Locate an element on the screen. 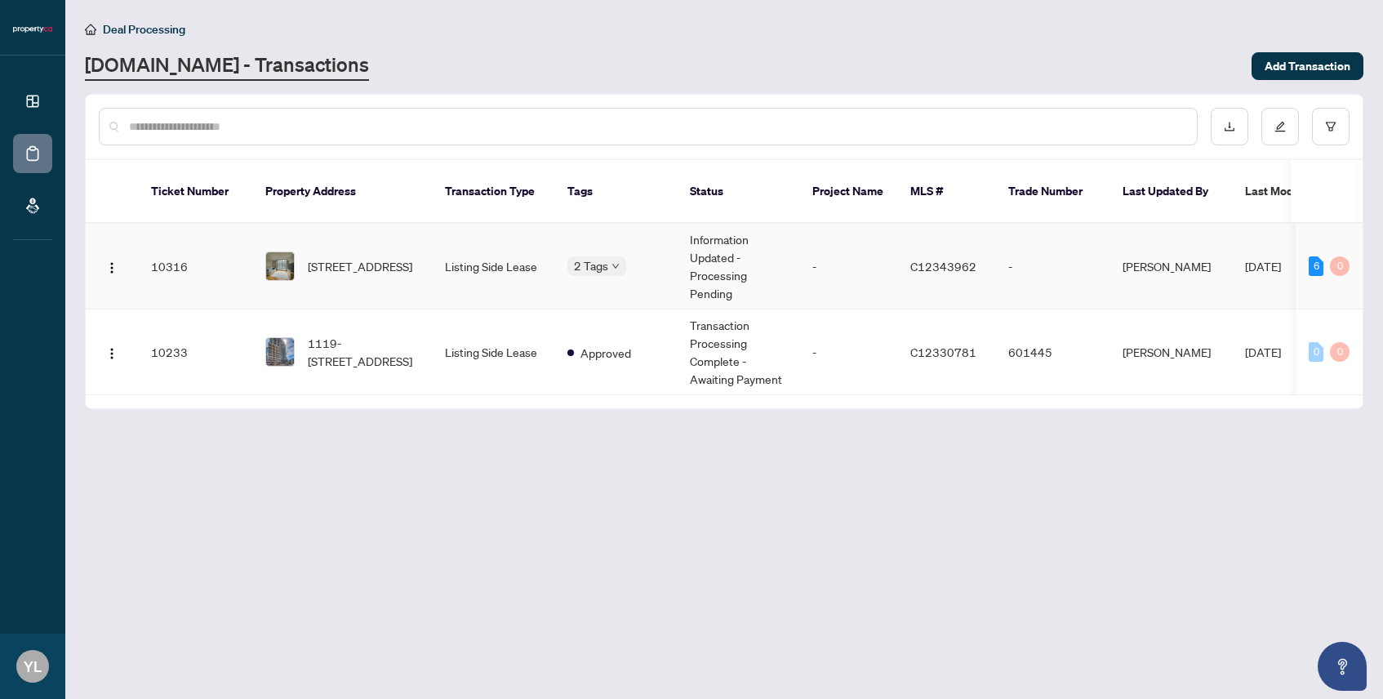  th: Ticket Number is located at coordinates (195, 192).